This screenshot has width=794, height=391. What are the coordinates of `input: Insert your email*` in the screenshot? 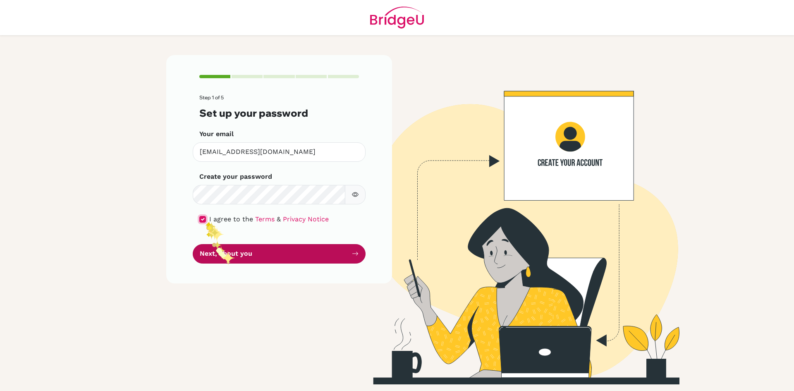 It's located at (279, 152).